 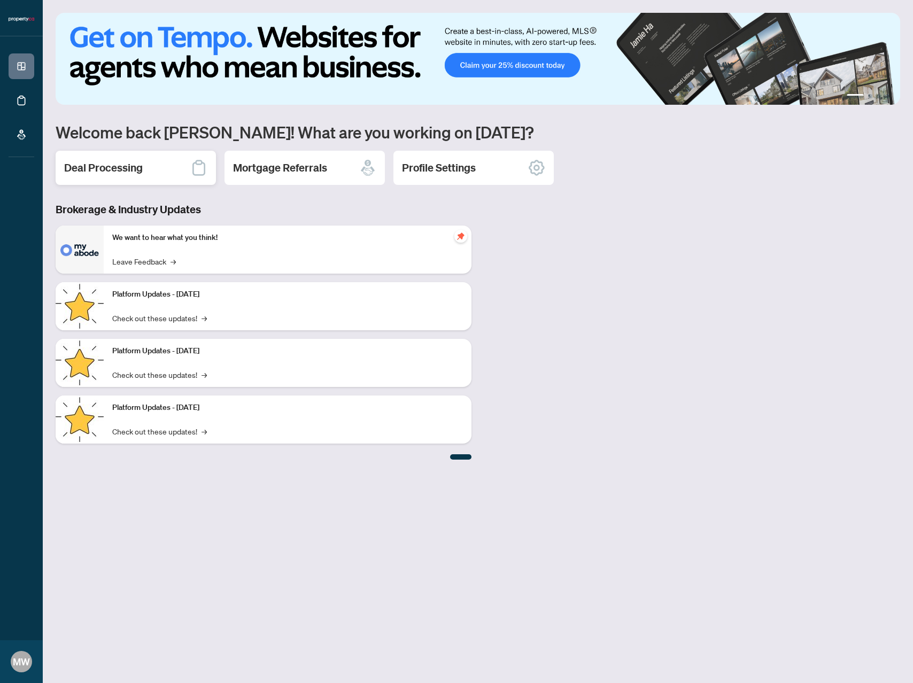 What do you see at coordinates (879, 96) in the screenshot?
I see `button: 3` at bounding box center [879, 96].